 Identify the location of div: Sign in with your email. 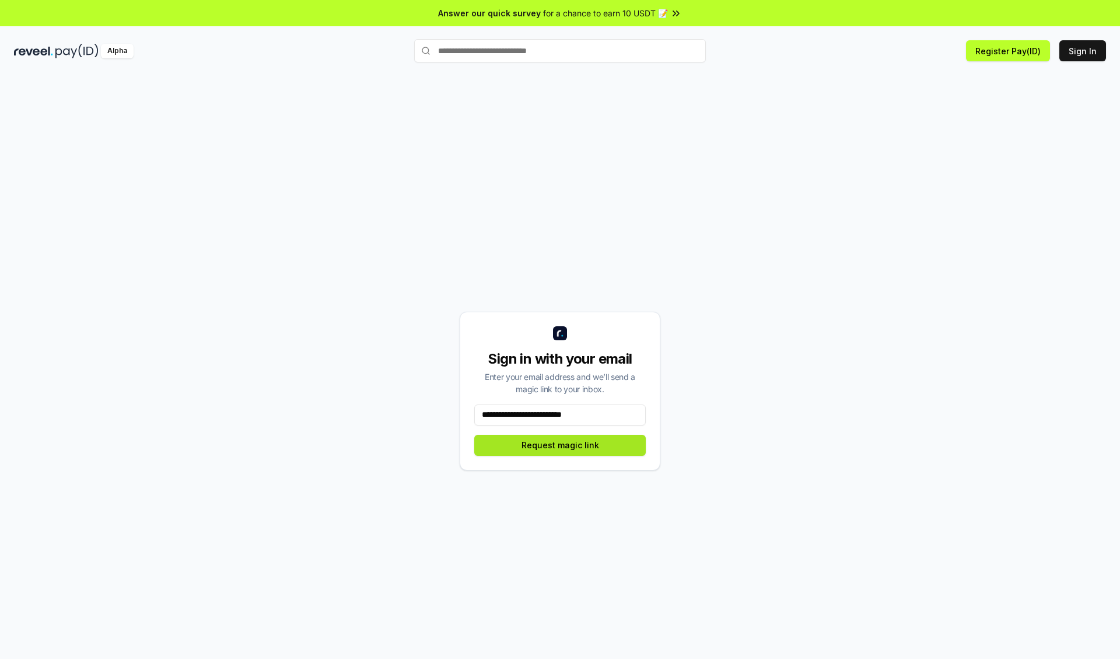
(560, 359).